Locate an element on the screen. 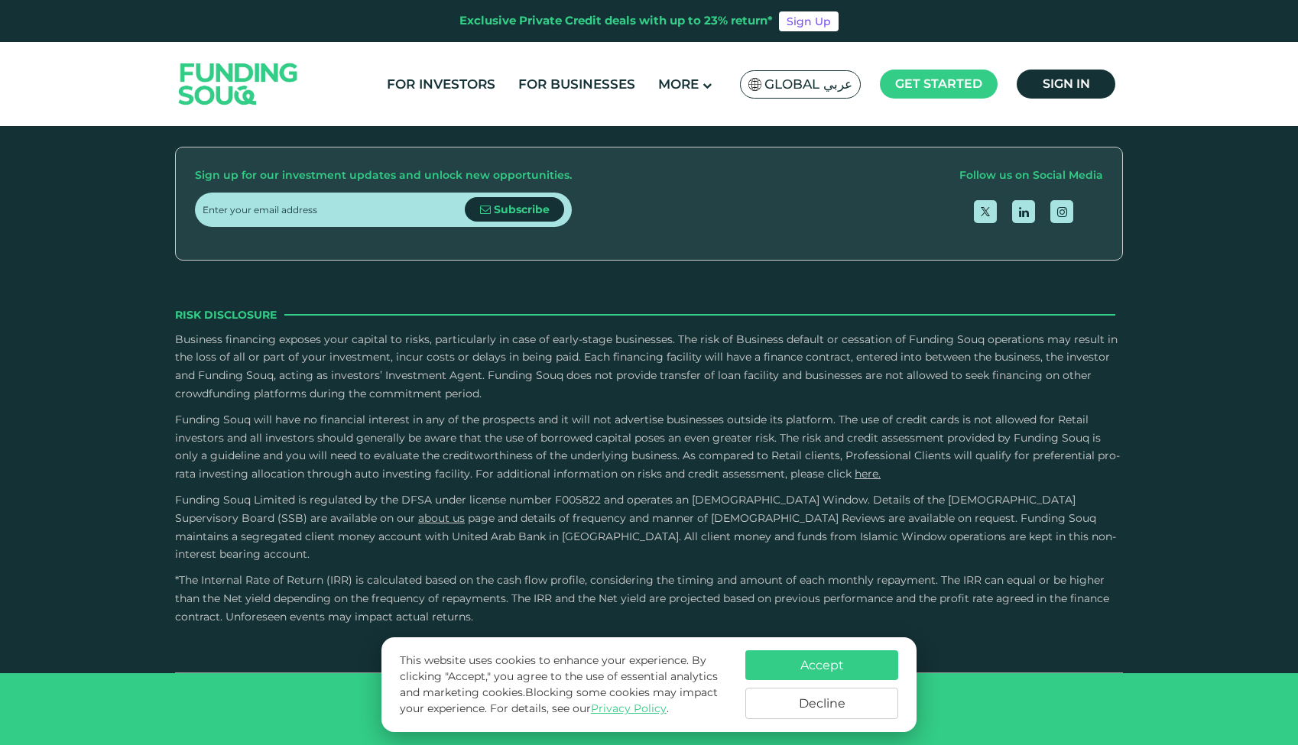  a: Privacy Policy is located at coordinates (628, 708).